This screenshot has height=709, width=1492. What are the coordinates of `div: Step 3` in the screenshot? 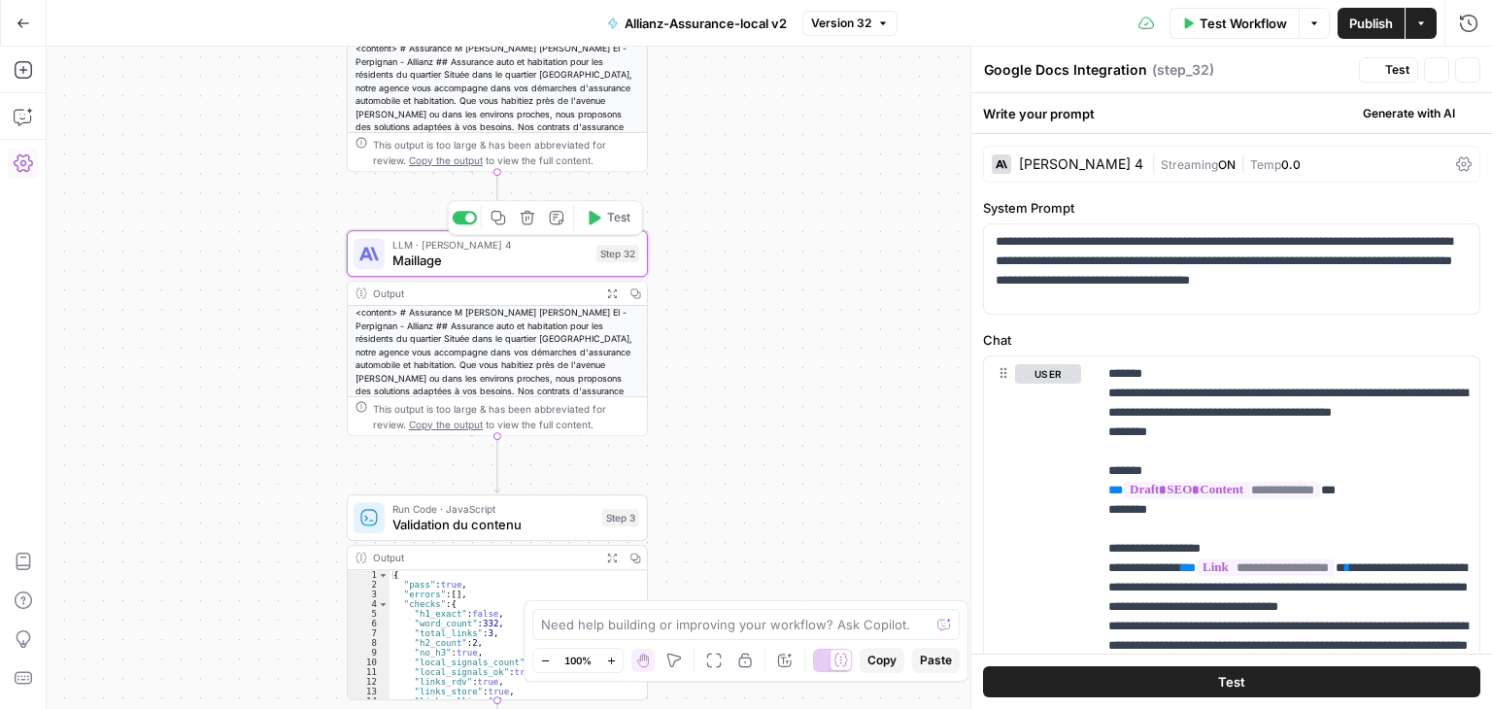 It's located at (621, 518).